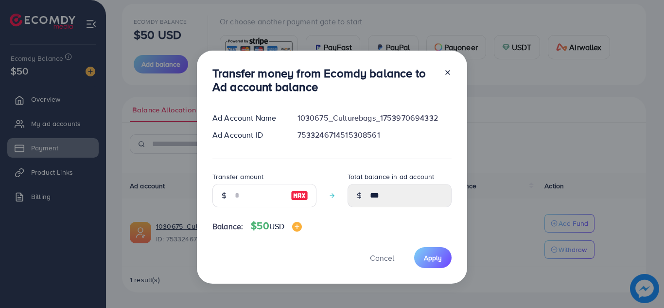 The width and height of the screenshot is (664, 308). Describe the element at coordinates (382, 257) in the screenshot. I see `button: Cancel` at that location.